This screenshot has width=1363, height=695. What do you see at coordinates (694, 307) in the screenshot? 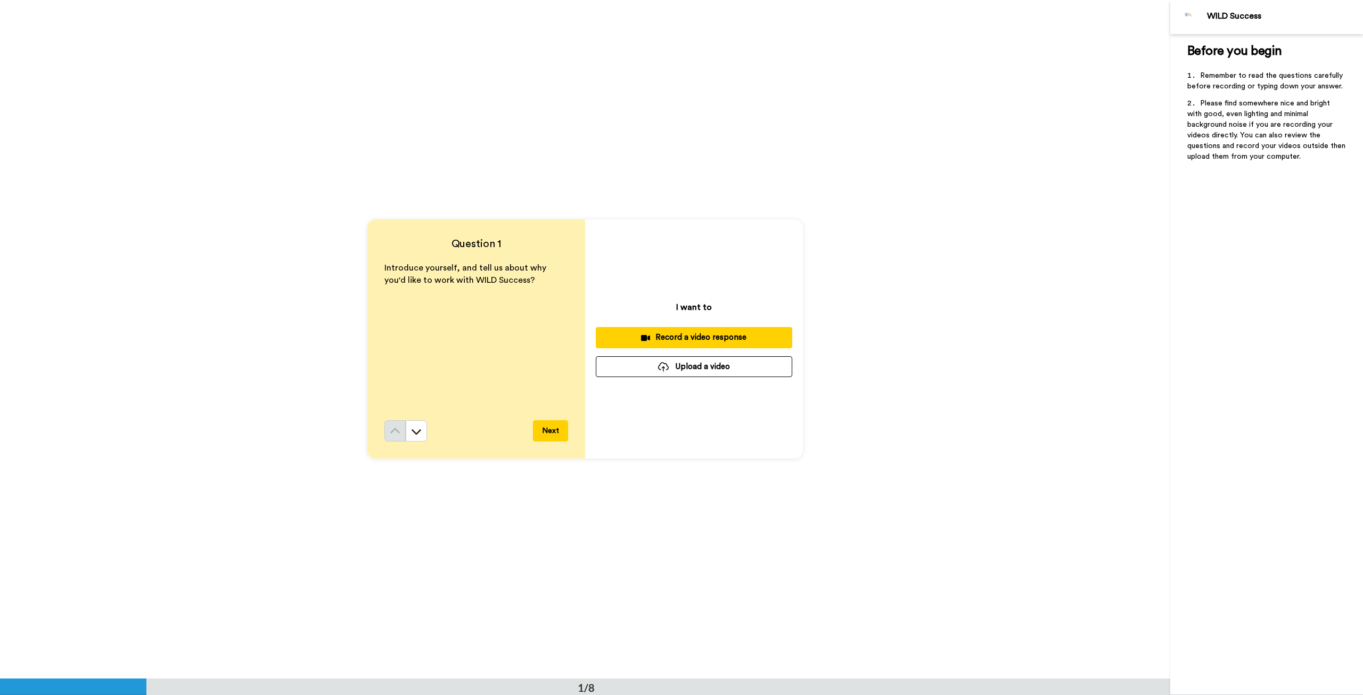
I see `p: I want to` at bounding box center [694, 307].